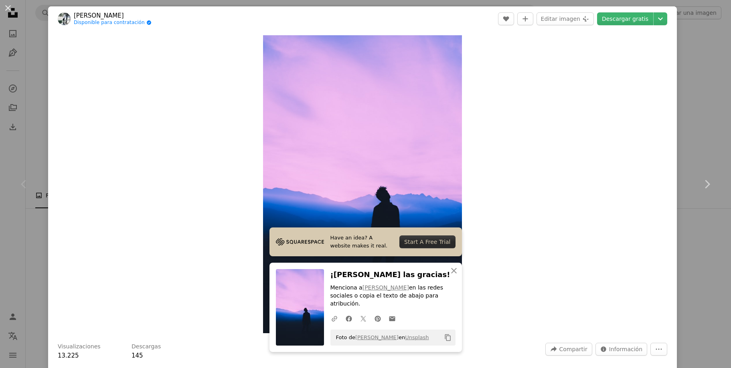  What do you see at coordinates (79, 347) in the screenshot?
I see `h3: Visualizaciones` at bounding box center [79, 347].